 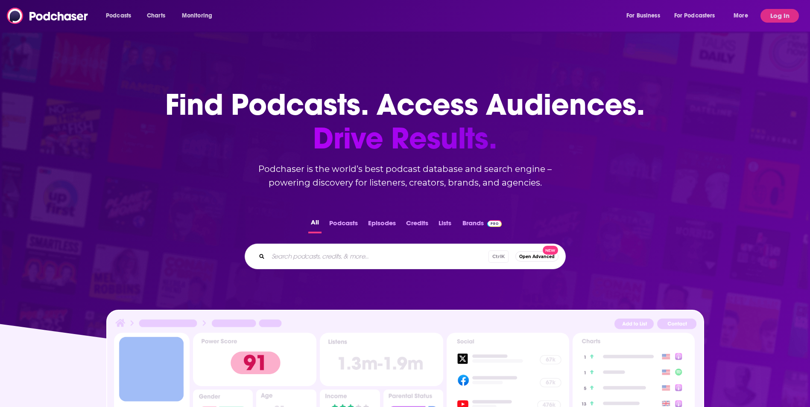 What do you see at coordinates (381, 360) in the screenshot?
I see `img: Podcast Insights Listens` at bounding box center [381, 360].